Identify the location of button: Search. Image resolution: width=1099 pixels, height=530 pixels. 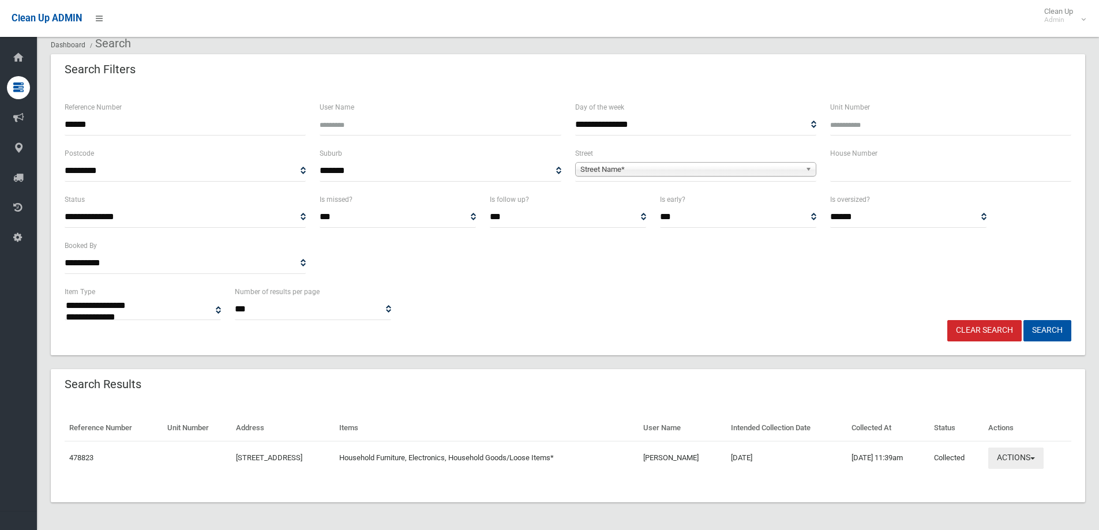
(1047, 331).